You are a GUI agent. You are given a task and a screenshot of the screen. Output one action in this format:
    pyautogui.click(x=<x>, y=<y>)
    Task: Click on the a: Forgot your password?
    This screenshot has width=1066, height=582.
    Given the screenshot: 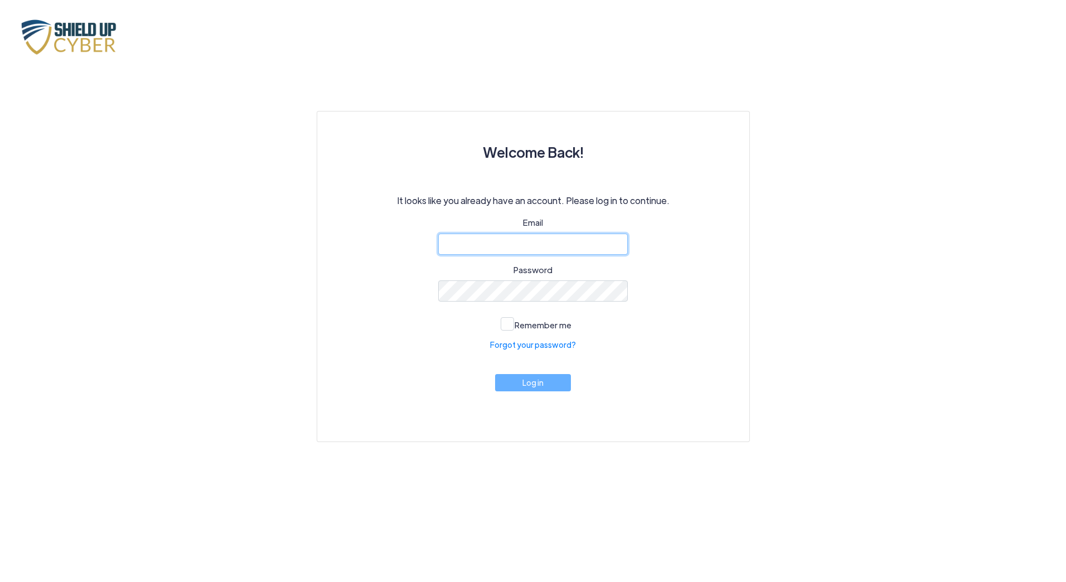 What is the action you would take?
    pyautogui.click(x=533, y=345)
    